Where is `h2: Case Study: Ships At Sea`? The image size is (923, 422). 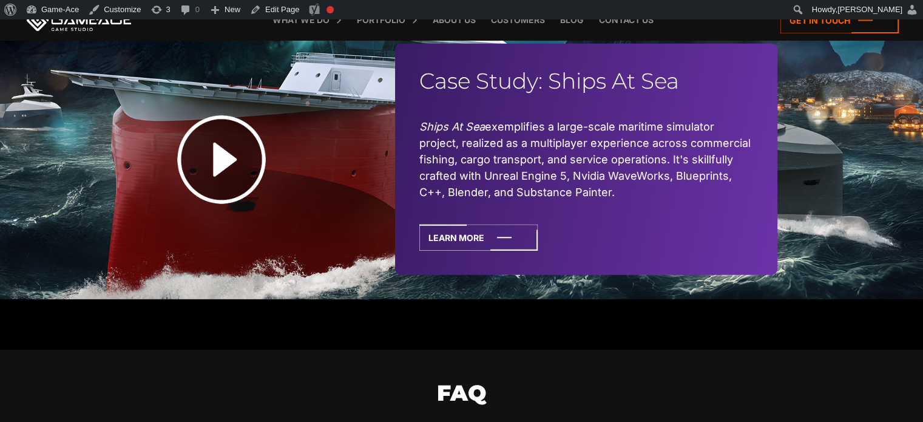 h2: Case Study: Ships At Sea is located at coordinates (586, 81).